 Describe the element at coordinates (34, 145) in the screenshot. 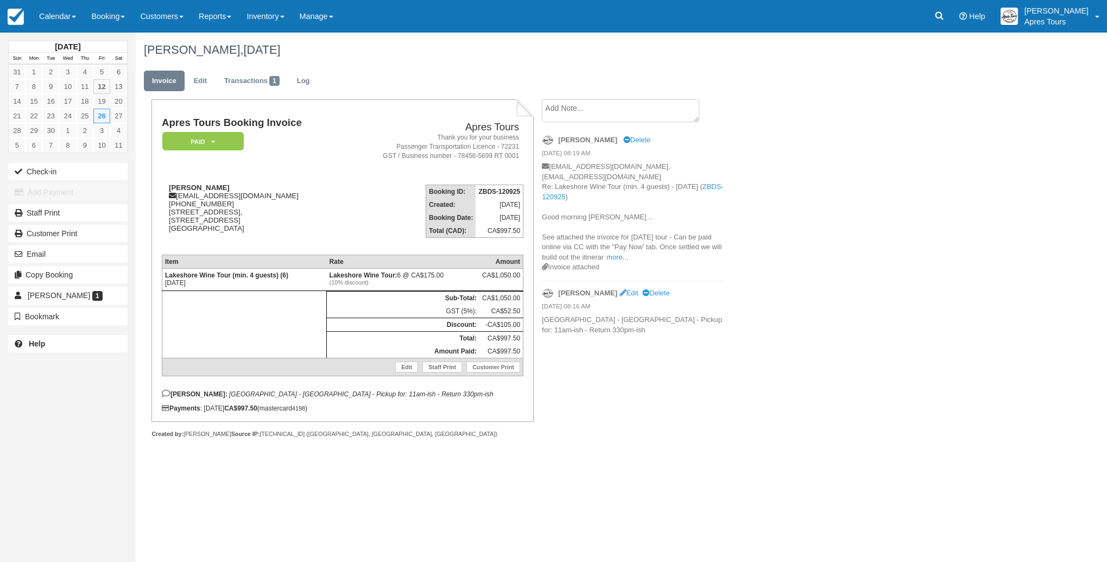

I see `a: 6` at that location.